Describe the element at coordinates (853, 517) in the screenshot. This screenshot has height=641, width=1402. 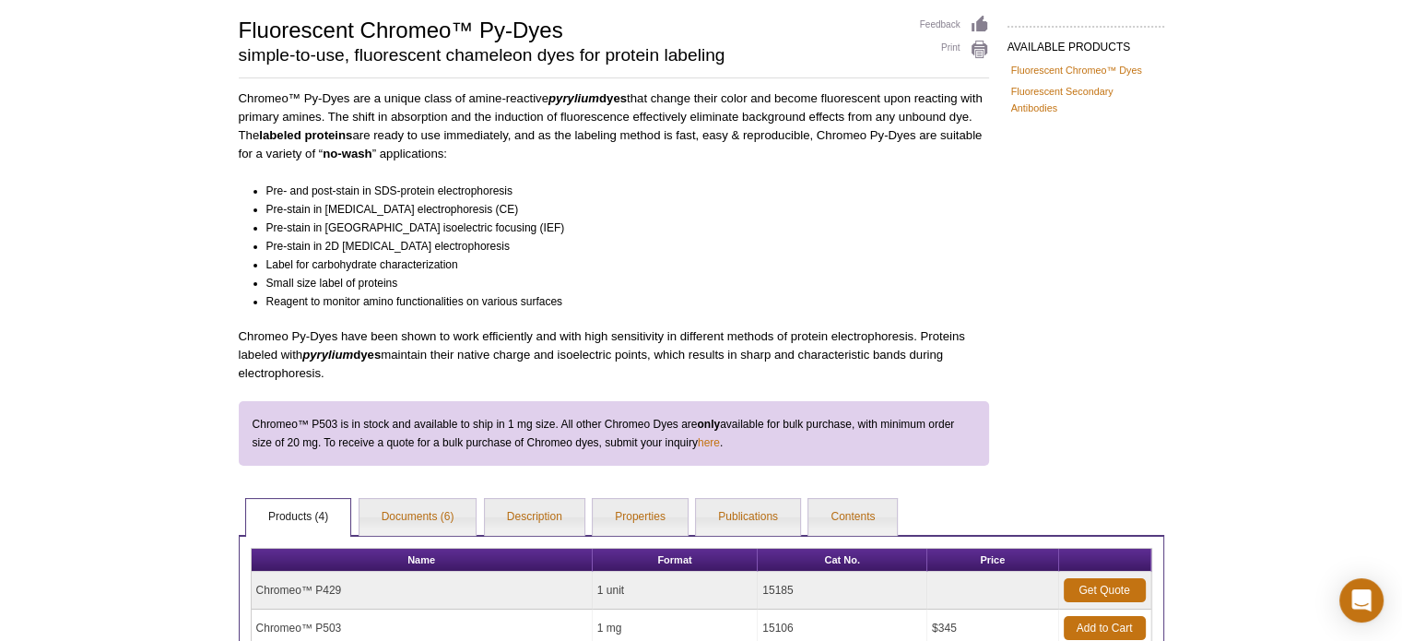
I see `a: Contents` at that location.